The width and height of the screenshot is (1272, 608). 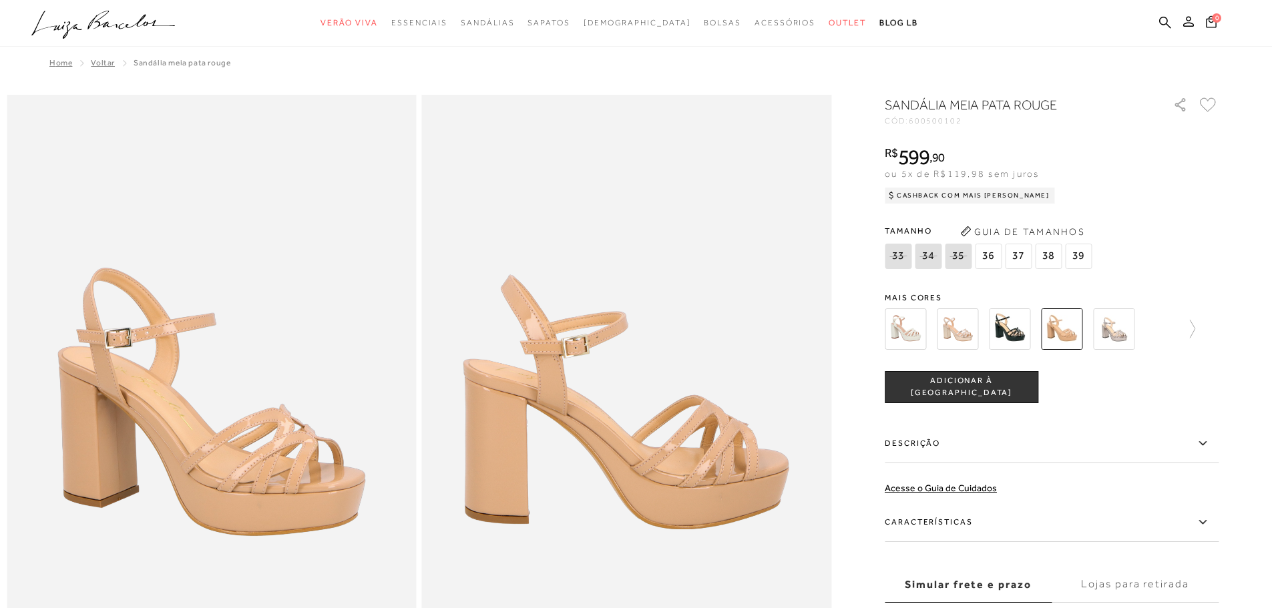 What do you see at coordinates (722, 23) in the screenshot?
I see `span: Bolsas` at bounding box center [722, 23].